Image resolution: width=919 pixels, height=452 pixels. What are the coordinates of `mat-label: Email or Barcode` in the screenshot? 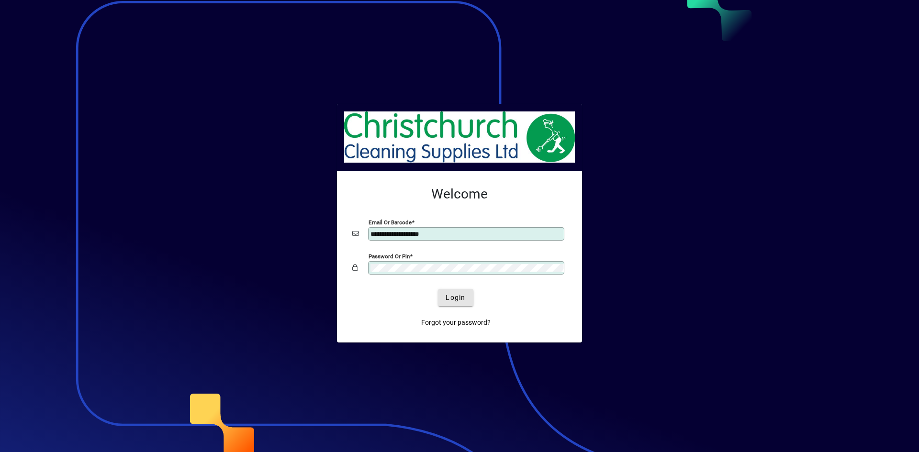 It's located at (390, 223).